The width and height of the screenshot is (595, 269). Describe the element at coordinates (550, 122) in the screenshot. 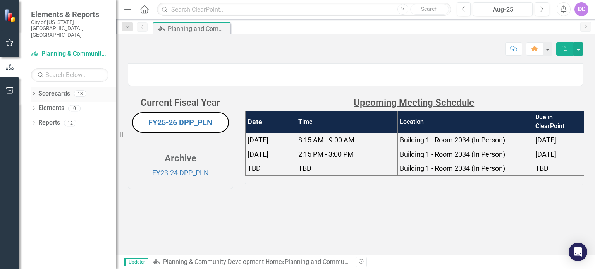

I see `strong: Due in ClearPoint` at that location.